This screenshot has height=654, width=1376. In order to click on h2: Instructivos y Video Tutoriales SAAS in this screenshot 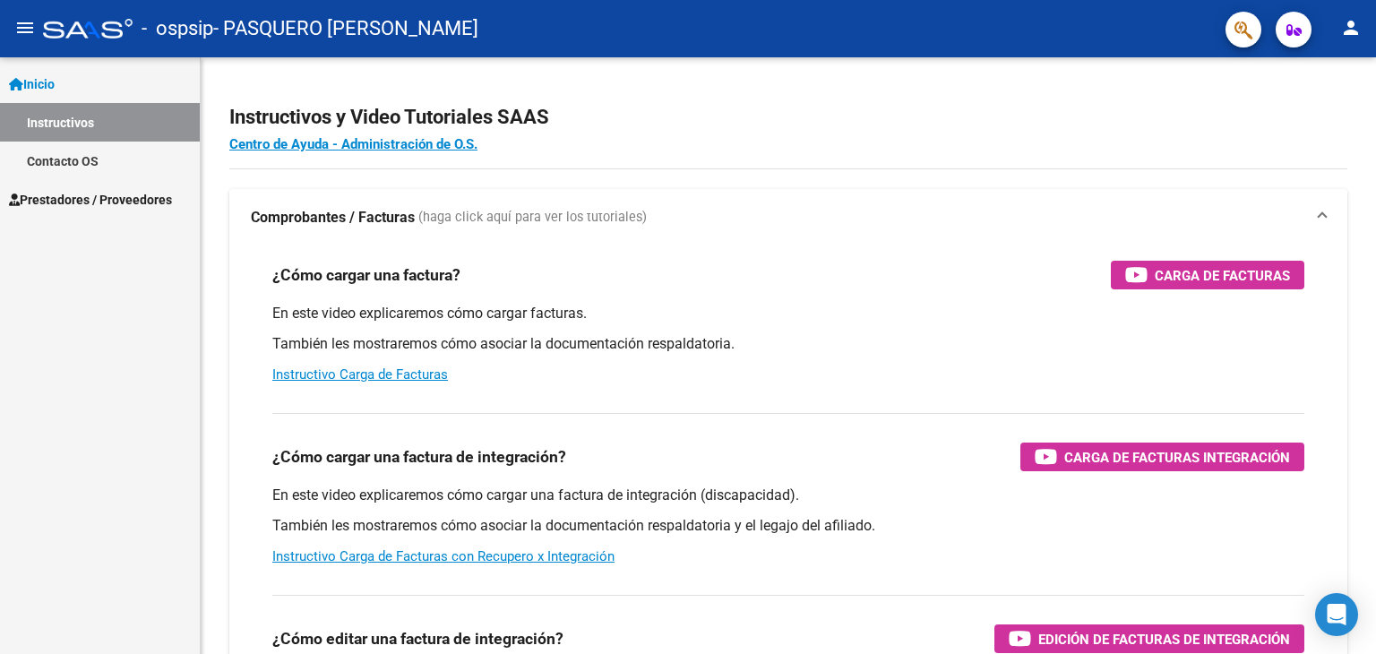, I will do `click(788, 117)`.